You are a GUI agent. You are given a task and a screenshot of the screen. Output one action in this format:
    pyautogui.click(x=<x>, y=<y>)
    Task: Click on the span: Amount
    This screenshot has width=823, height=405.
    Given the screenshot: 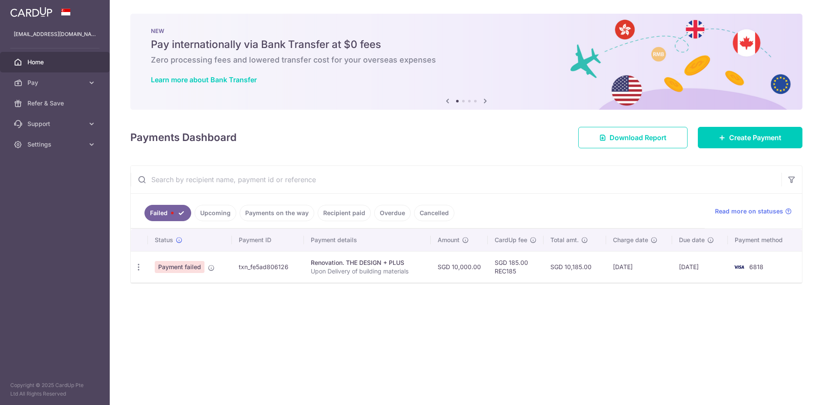 What is the action you would take?
    pyautogui.click(x=448, y=240)
    